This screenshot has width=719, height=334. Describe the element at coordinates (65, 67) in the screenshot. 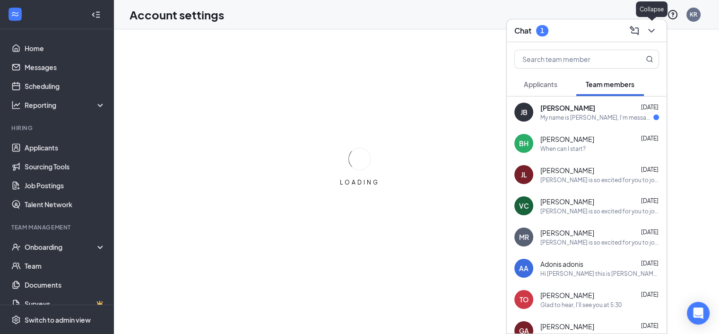

I see `a: Messages` at that location.